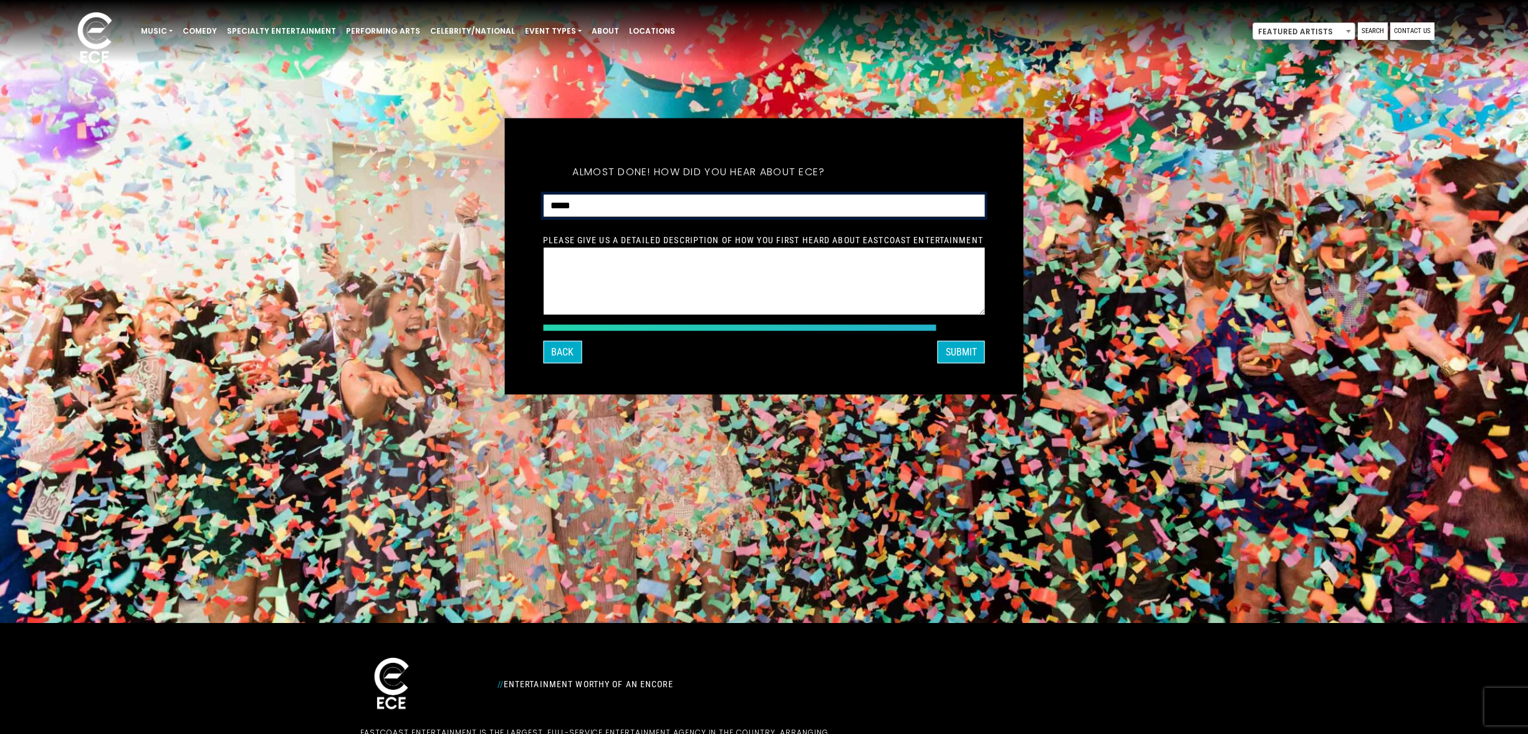 This screenshot has height=734, width=1528. What do you see at coordinates (473, 31) in the screenshot?
I see `a: Celebrity/National` at bounding box center [473, 31].